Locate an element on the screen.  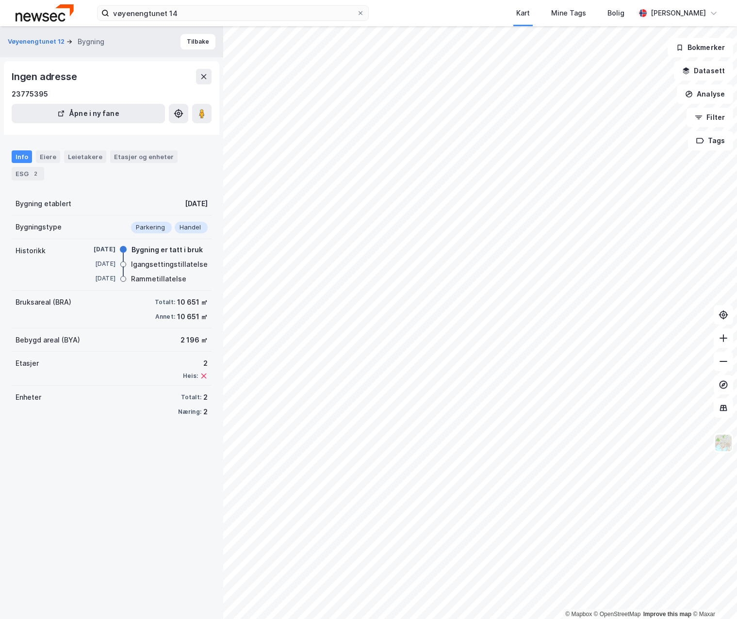
button: Vøyenengtunet 12 is located at coordinates (37, 42).